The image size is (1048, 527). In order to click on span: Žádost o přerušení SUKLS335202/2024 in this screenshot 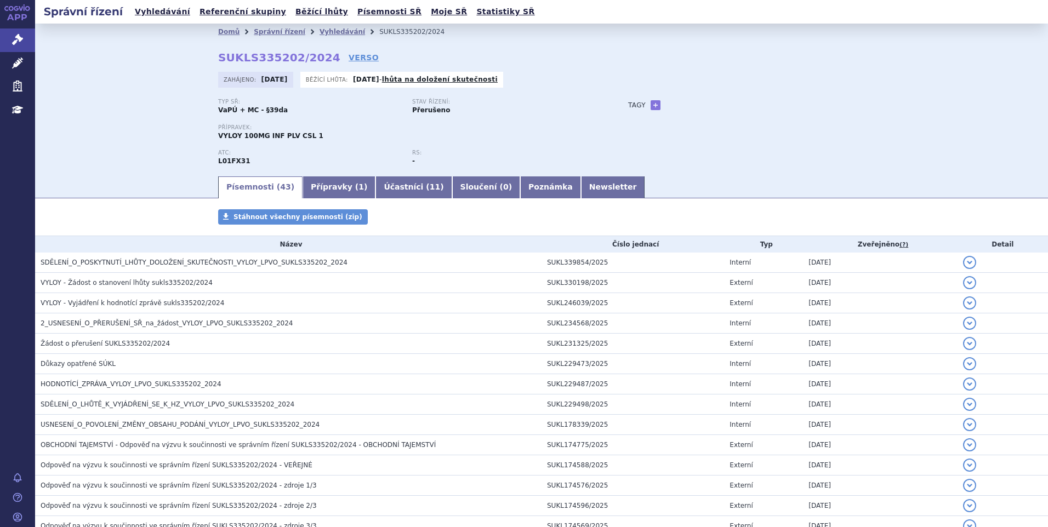, I will do `click(105, 344)`.